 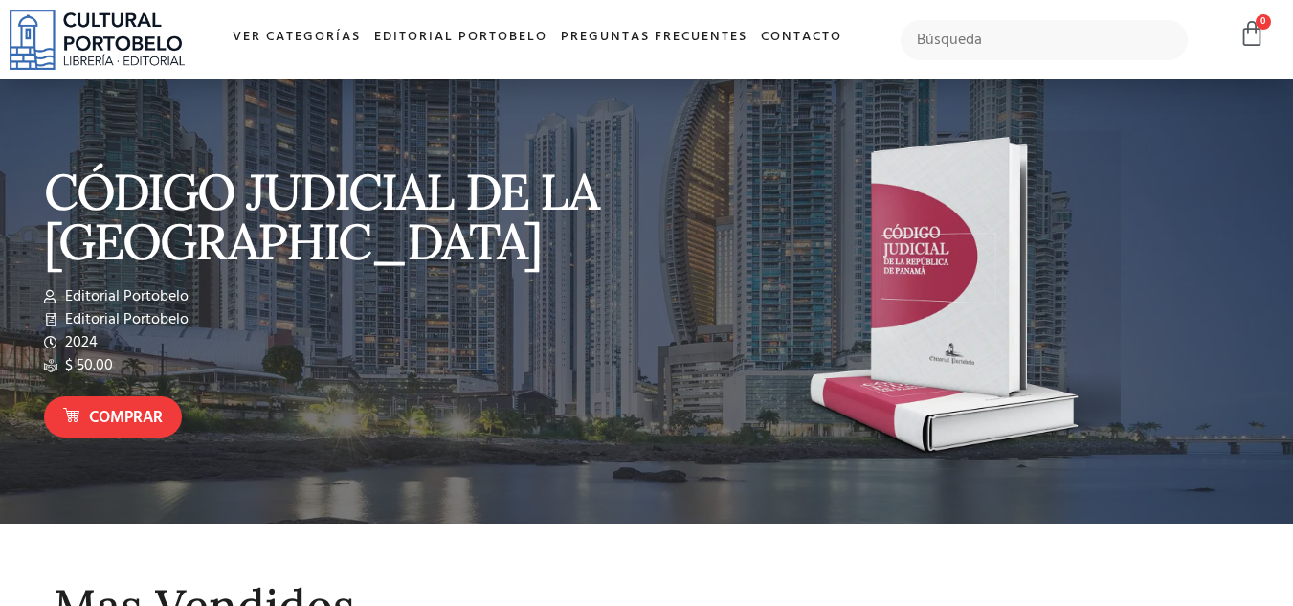 I want to click on a: Ver Categorías, so click(x=297, y=37).